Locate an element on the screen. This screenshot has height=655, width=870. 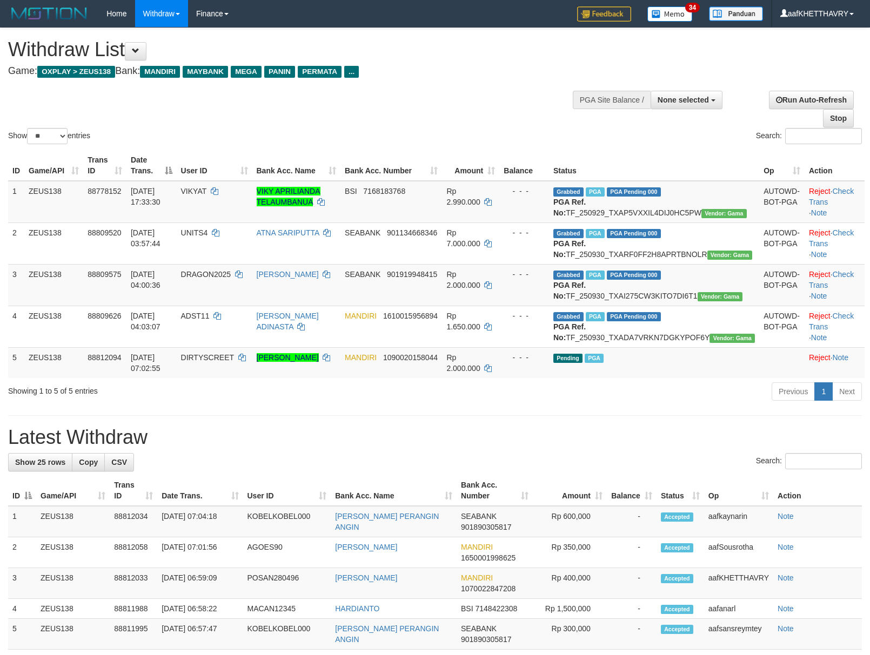
td: 5 is located at coordinates (16, 363).